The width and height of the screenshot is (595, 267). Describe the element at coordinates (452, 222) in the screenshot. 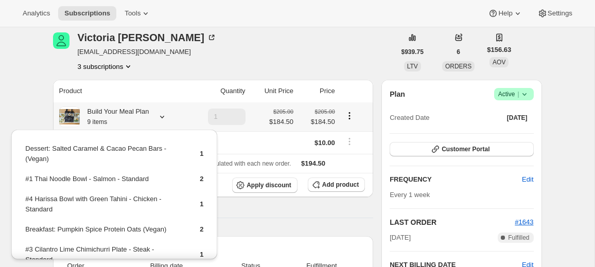

I see `h2: LAST ORDER` at that location.